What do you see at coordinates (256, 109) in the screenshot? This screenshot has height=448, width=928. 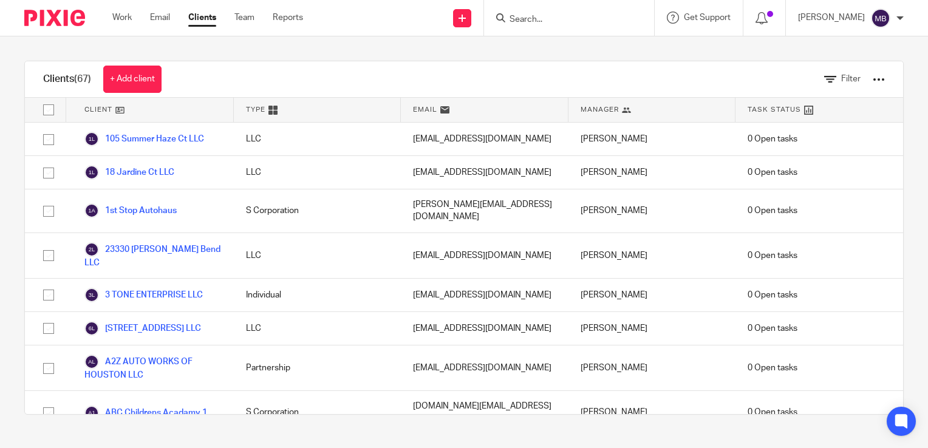 I see `span: Type` at bounding box center [256, 109].